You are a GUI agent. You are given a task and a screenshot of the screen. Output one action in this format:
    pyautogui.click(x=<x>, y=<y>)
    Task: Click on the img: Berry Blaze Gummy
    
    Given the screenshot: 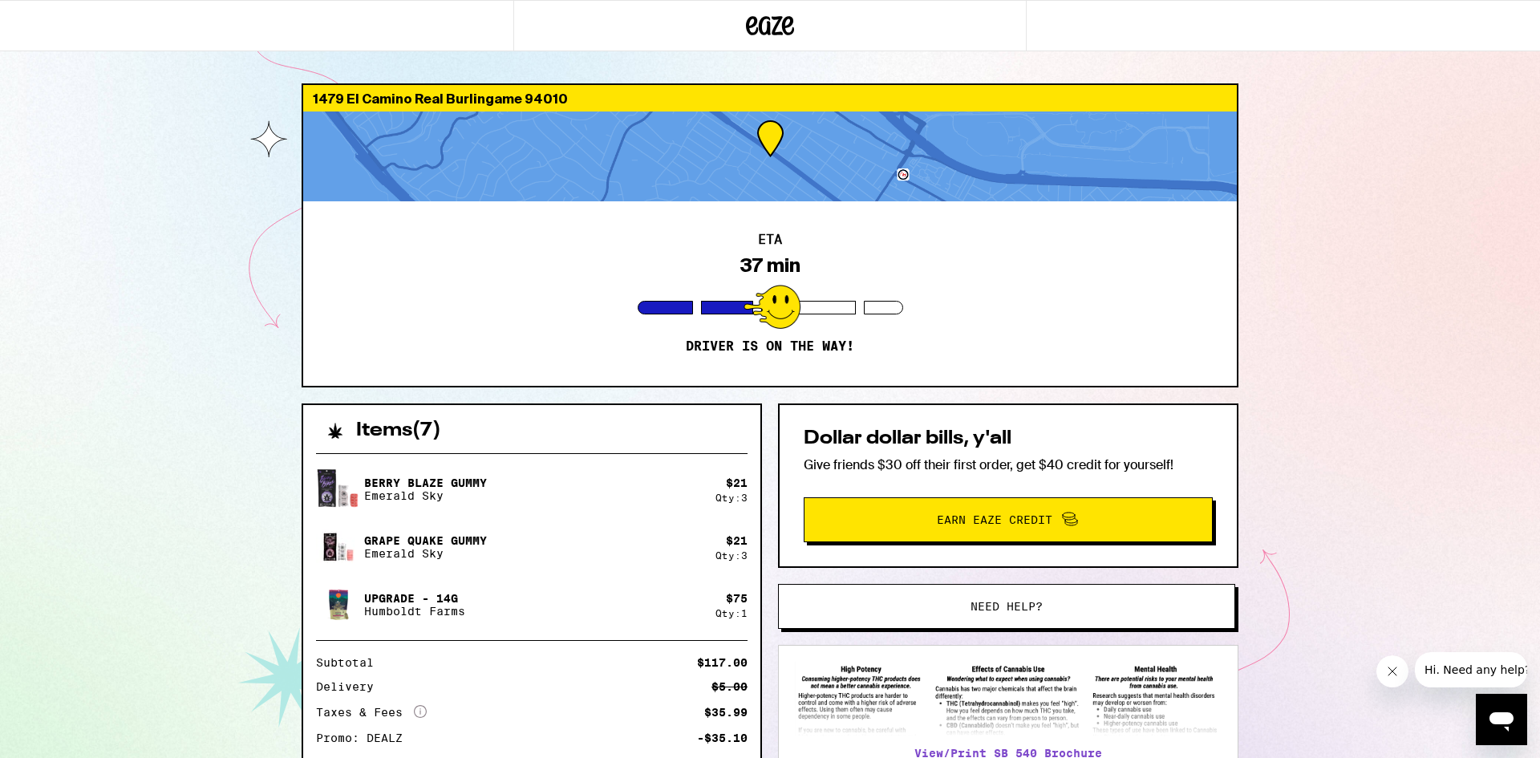 What is the action you would take?
    pyautogui.click(x=338, y=489)
    